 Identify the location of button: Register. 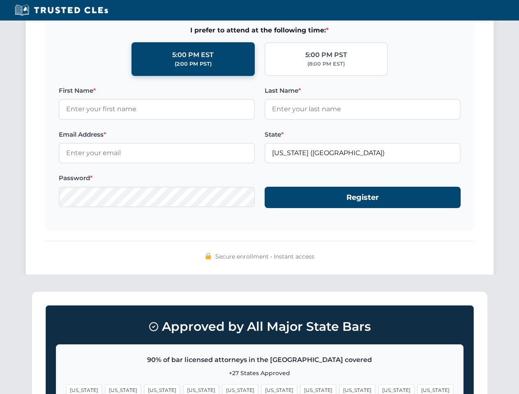
(362, 198).